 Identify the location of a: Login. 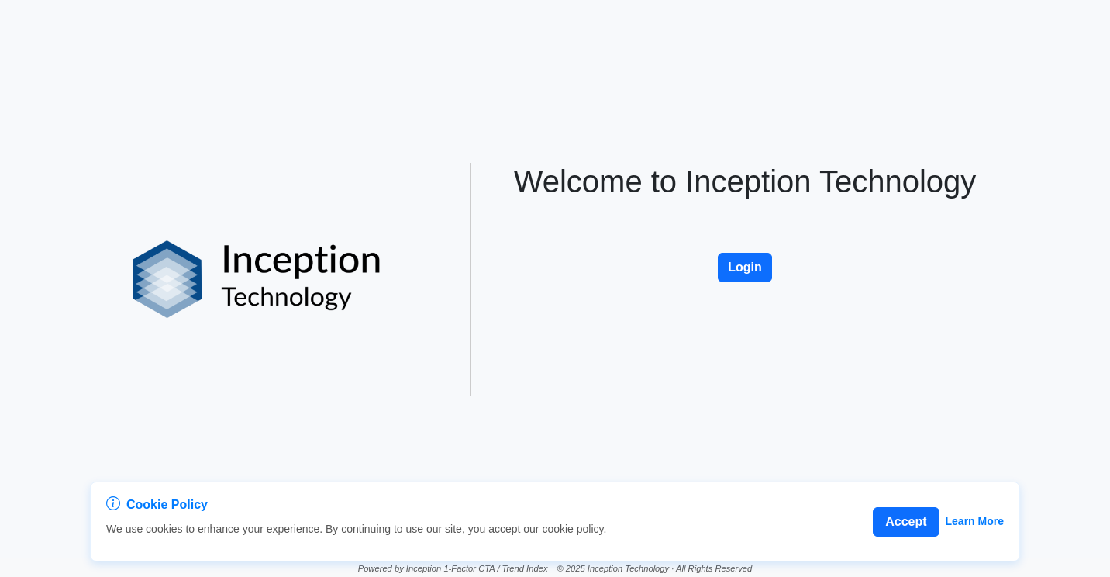
(745, 243).